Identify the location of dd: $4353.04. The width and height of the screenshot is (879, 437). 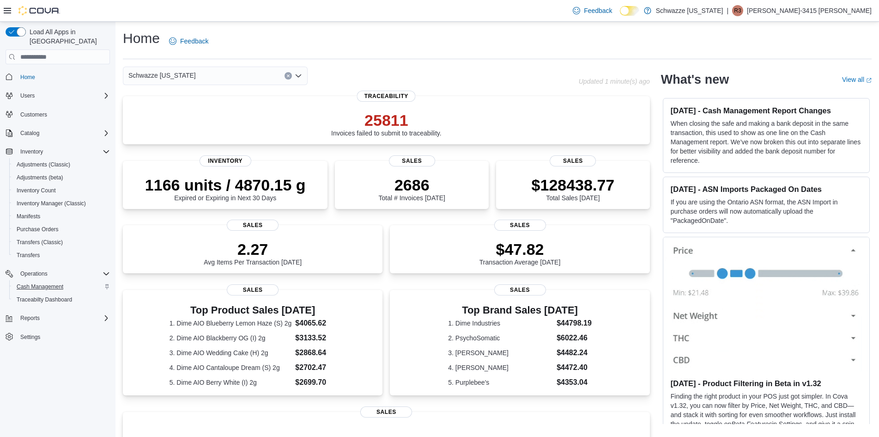
(574, 382).